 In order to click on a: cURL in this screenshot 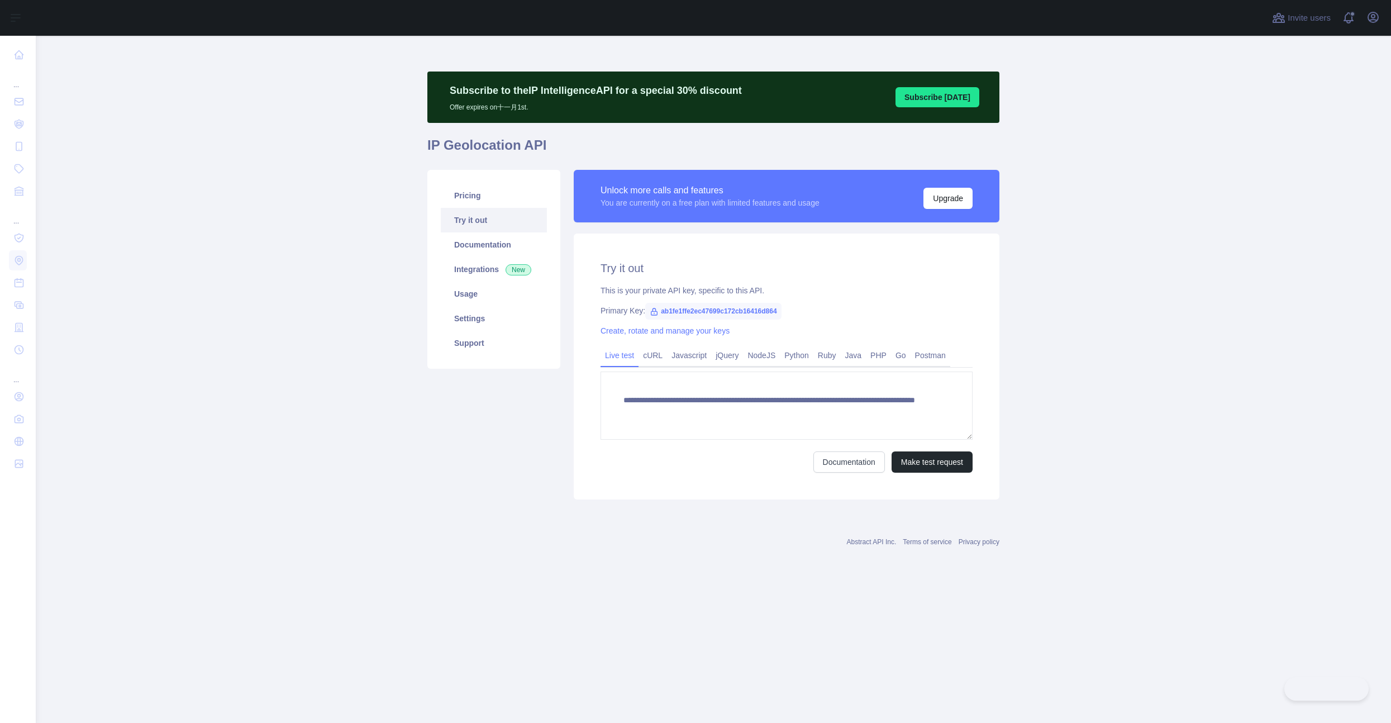, I will do `click(653, 355)`.